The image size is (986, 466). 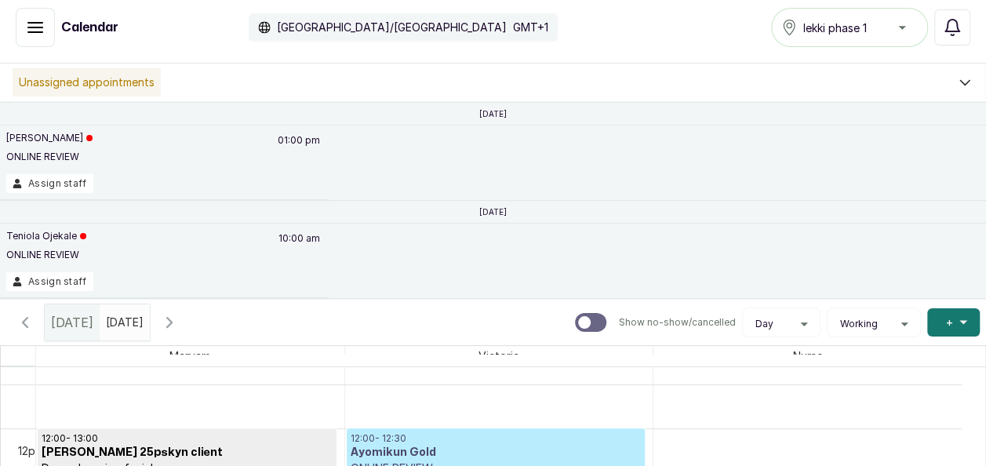 I want to click on p: 01:00 pm, so click(x=299, y=153).